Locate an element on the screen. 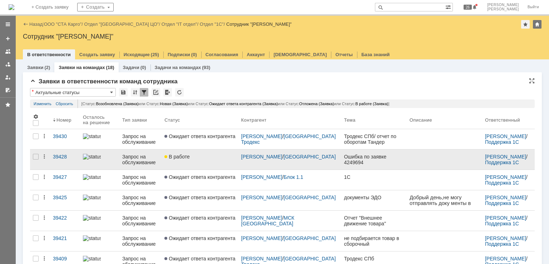  a: 39425 is located at coordinates (65, 200).